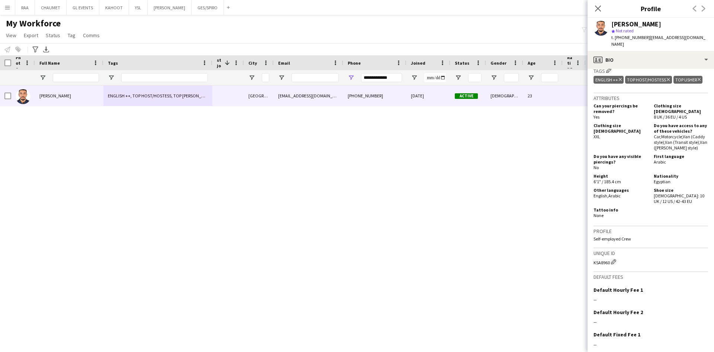 The image size is (714, 352). What do you see at coordinates (651, 239) in the screenshot?
I see `p: Self-employed Crew` at bounding box center [651, 239].